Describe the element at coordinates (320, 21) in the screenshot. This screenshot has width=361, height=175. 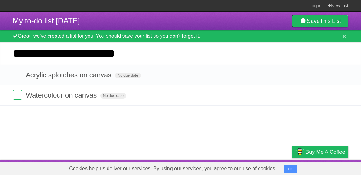
I see `a: SaveThis List` at that location.